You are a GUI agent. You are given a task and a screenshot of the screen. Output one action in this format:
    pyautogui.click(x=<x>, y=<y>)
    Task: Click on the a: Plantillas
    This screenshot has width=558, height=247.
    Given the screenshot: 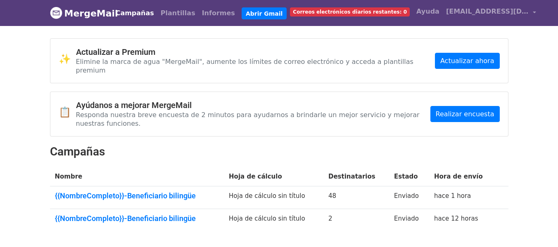 What is the action you would take?
    pyautogui.click(x=178, y=13)
    